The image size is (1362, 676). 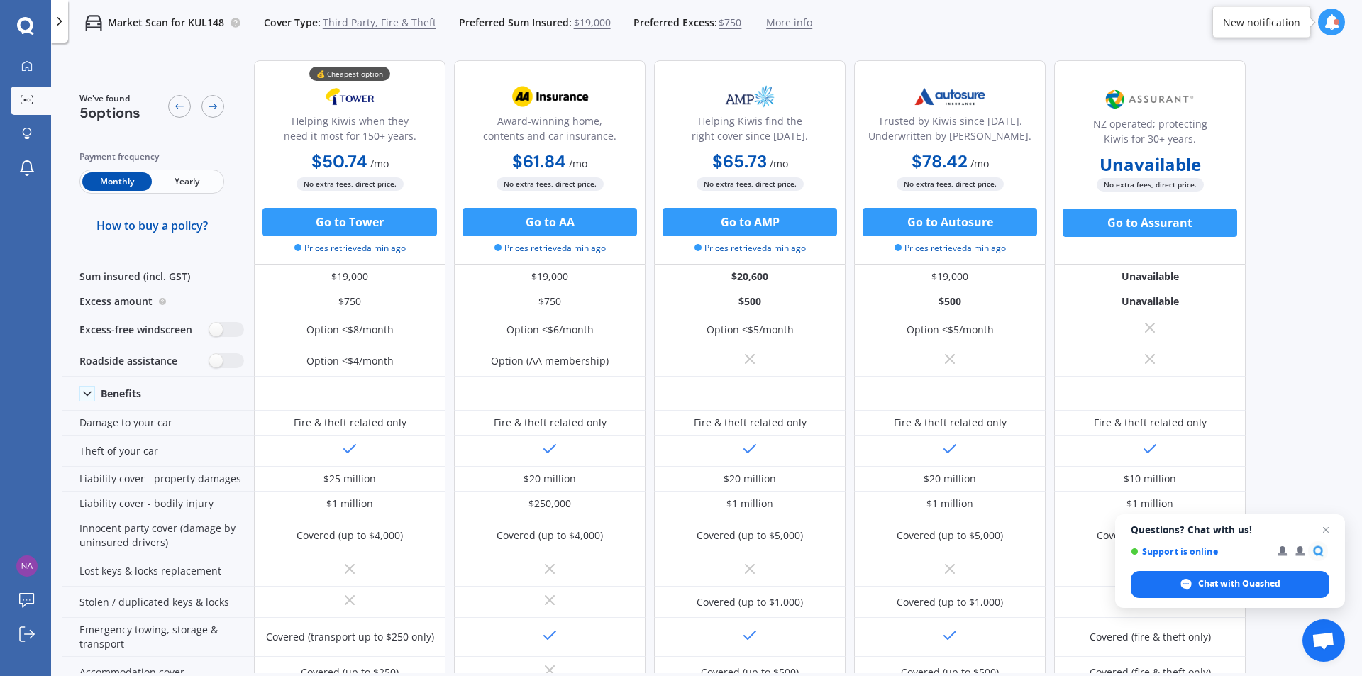 What do you see at coordinates (158, 330) in the screenshot?
I see `div: Excess-free windscreen` at bounding box center [158, 330].